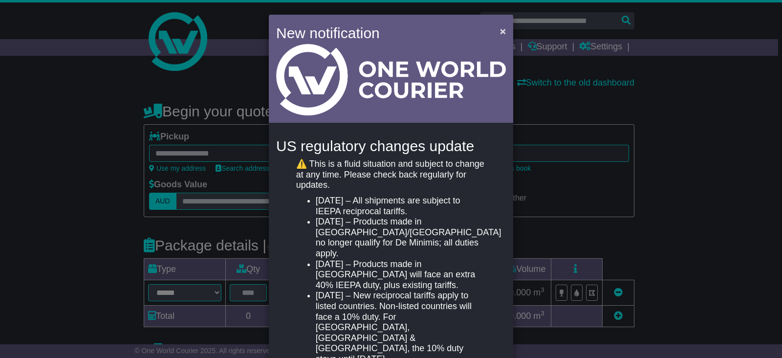  What do you see at coordinates (391, 146) in the screenshot?
I see `h4: US regulatory changes update` at bounding box center [391, 146].